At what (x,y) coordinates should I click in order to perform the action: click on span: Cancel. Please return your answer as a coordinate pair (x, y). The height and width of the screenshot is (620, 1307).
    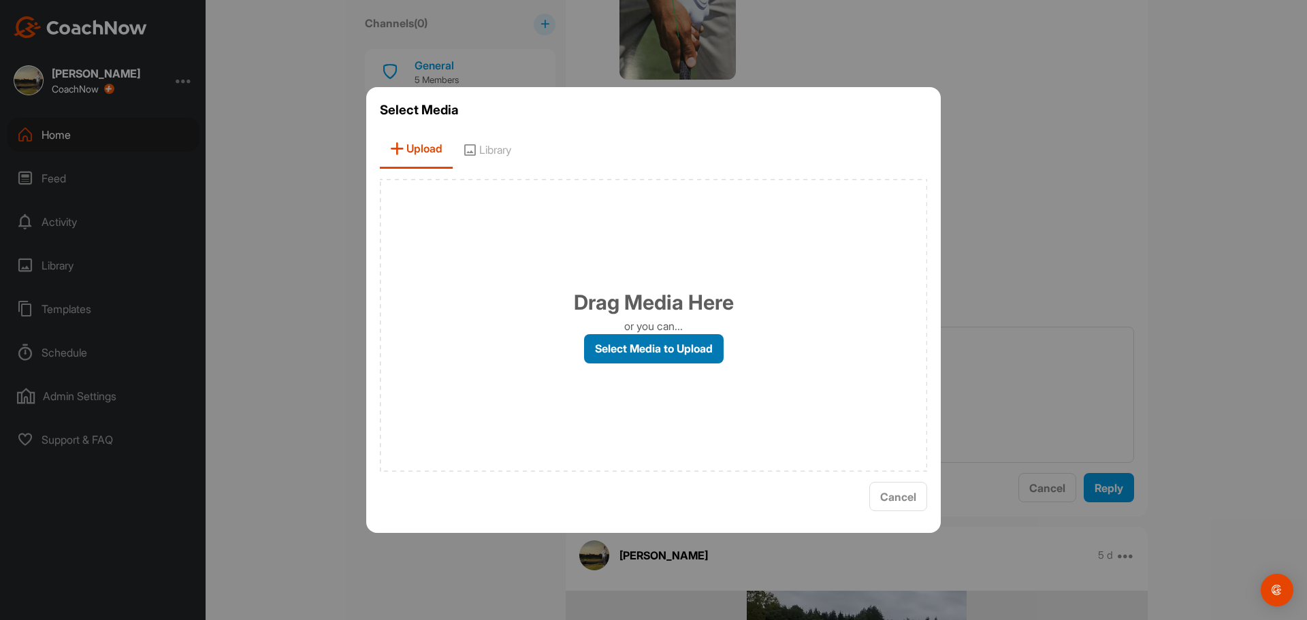
    Looking at the image, I should click on (898, 497).